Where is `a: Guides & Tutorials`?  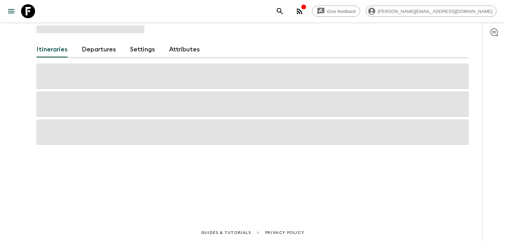 a: Guides & Tutorials is located at coordinates (226, 233).